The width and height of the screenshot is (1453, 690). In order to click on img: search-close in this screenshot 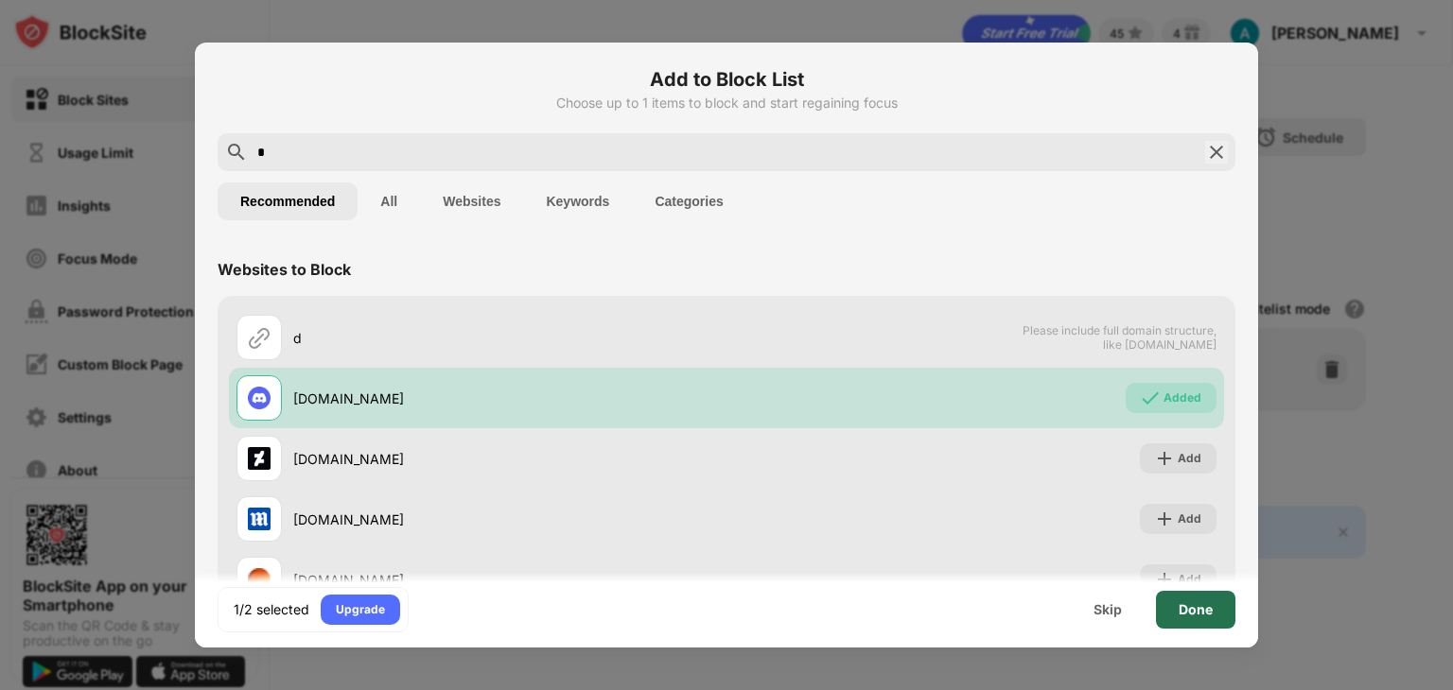, I will do `click(1216, 152)`.